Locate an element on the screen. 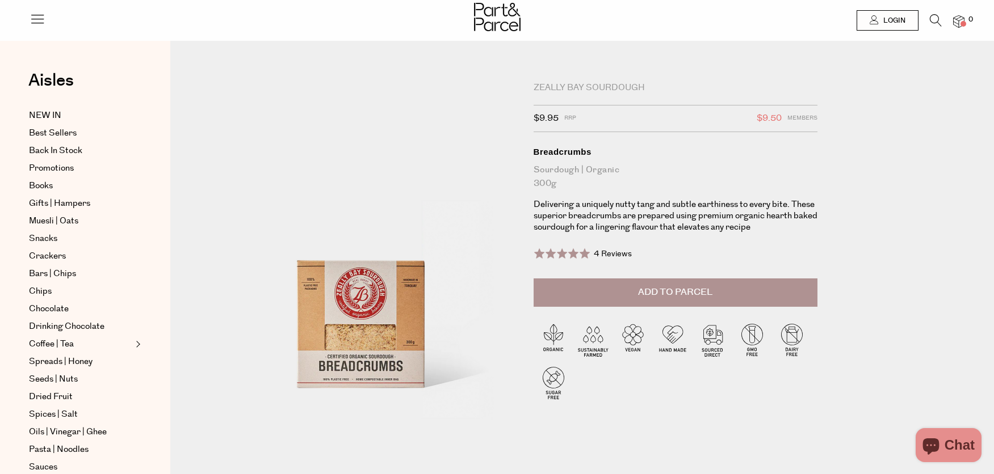  span: Coffee | Tea is located at coordinates (51, 344).